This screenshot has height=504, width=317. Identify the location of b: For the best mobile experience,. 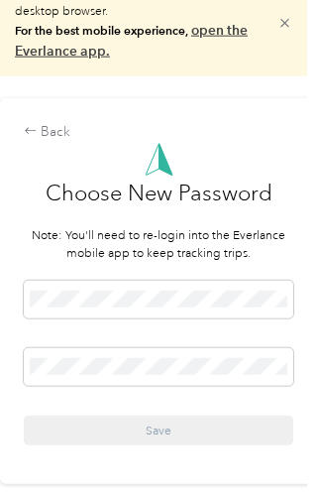
(131, 41).